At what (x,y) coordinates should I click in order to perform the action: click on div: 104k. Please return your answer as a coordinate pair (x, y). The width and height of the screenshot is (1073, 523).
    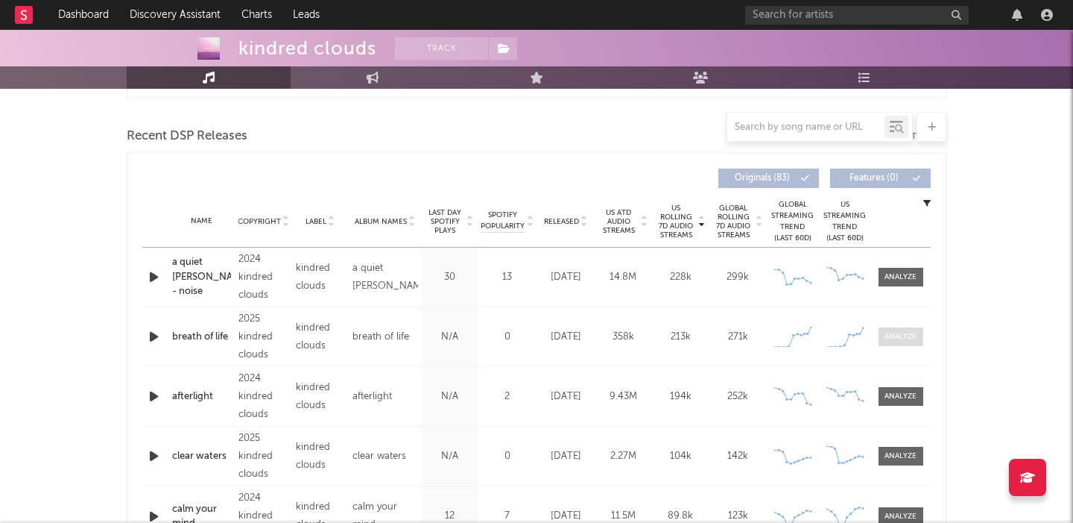
    Looking at the image, I should click on (681, 456).